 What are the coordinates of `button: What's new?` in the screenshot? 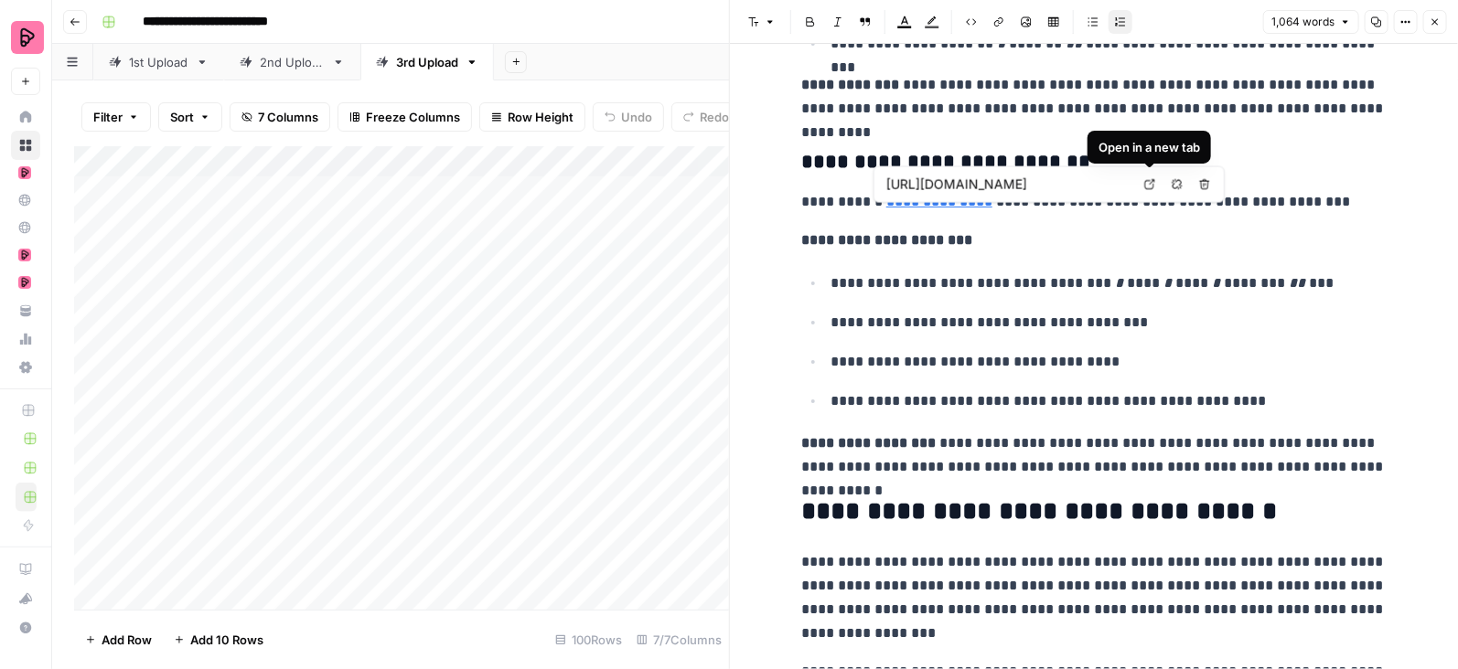 It's located at (26, 599).